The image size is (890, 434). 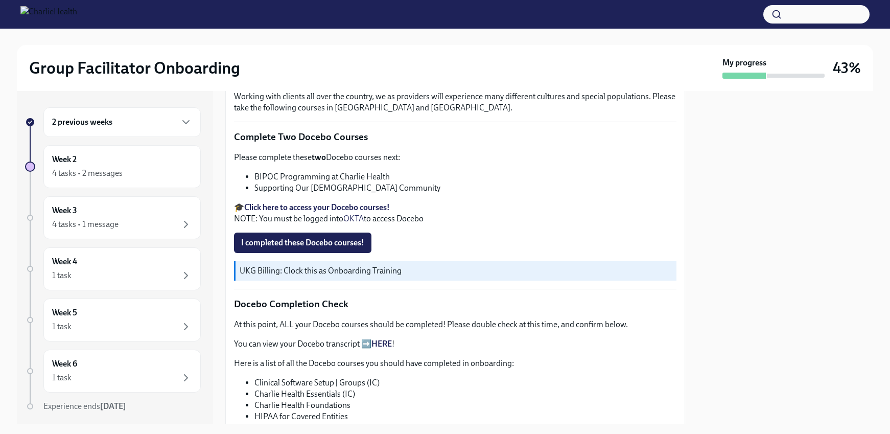 What do you see at coordinates (64, 313) in the screenshot?
I see `h6: Week 5` at bounding box center [64, 313].